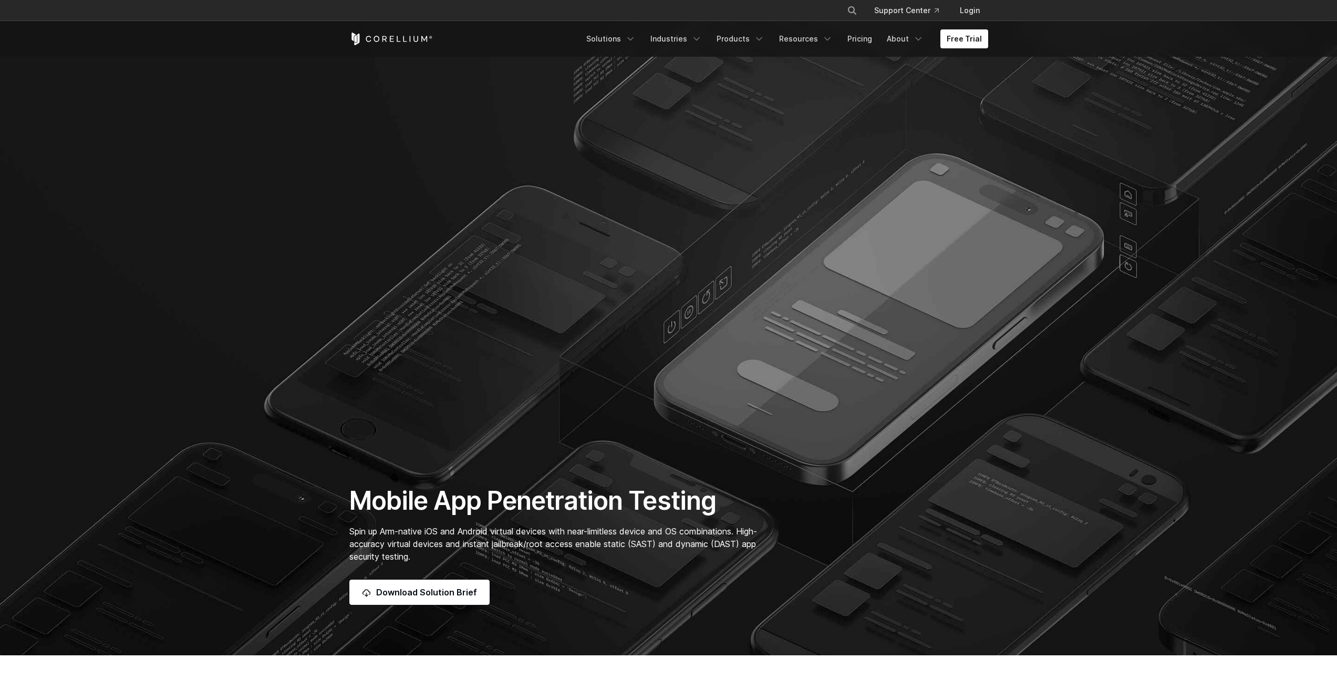 The height and width of the screenshot is (690, 1337). I want to click on button: Search, so click(852, 11).